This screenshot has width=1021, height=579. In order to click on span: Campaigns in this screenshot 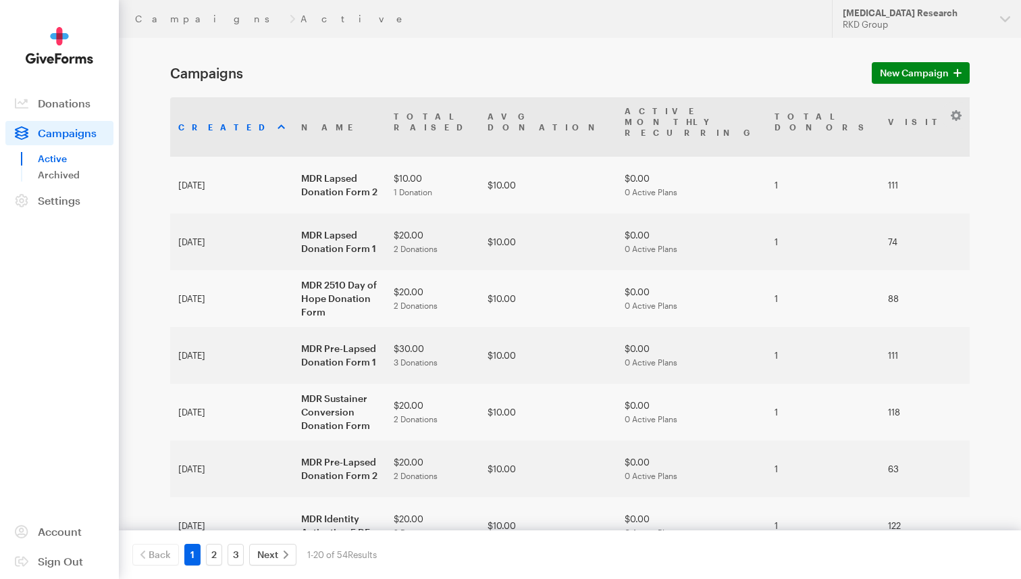, I will do `click(67, 132)`.